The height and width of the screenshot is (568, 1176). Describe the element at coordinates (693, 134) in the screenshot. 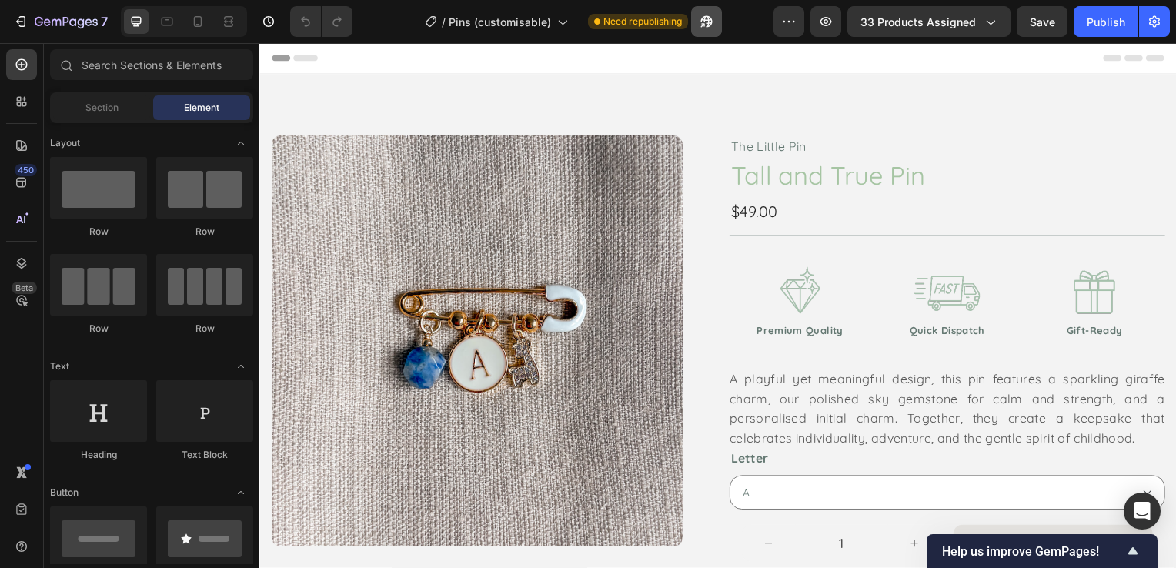

I see `h1: Tall and True Pin` at that location.